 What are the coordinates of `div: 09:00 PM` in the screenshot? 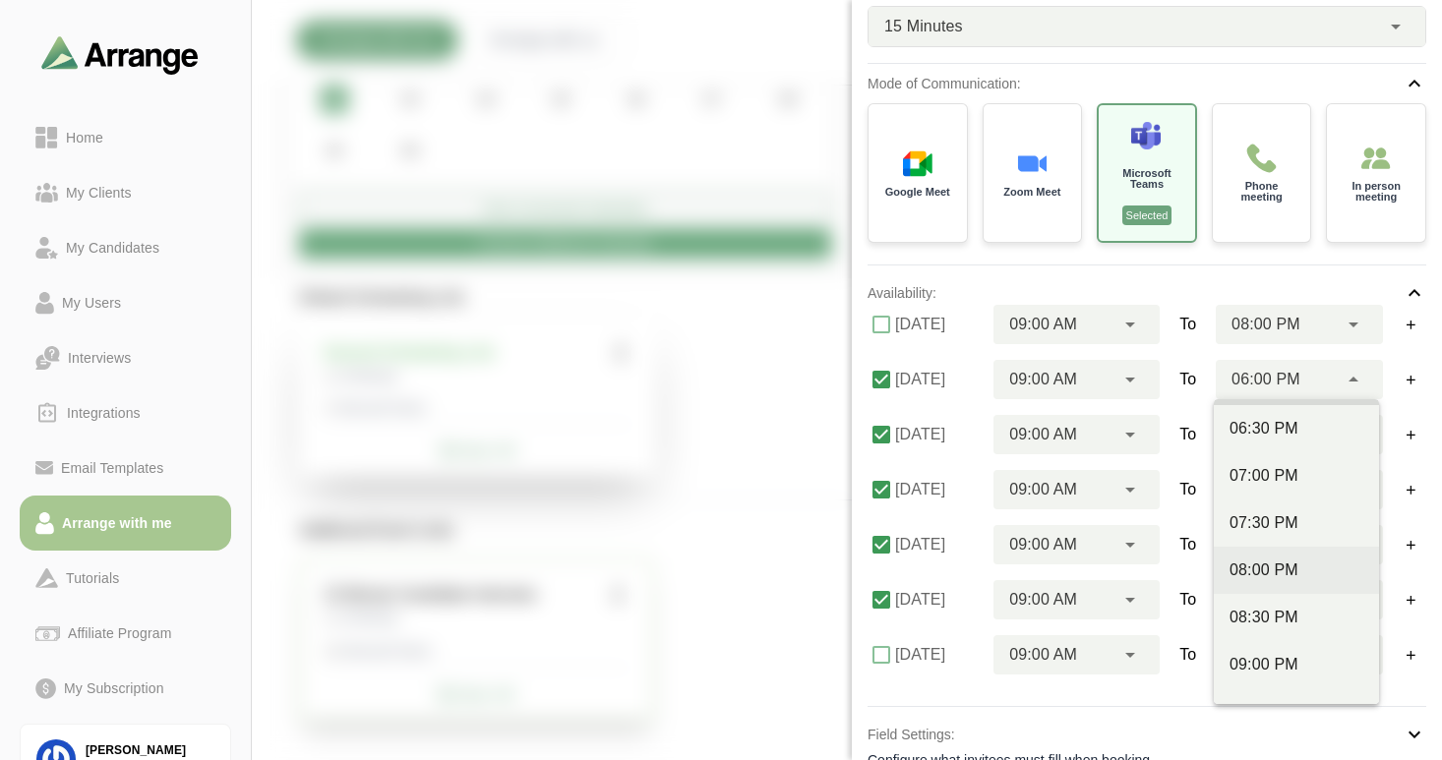 It's located at (1296, 665).